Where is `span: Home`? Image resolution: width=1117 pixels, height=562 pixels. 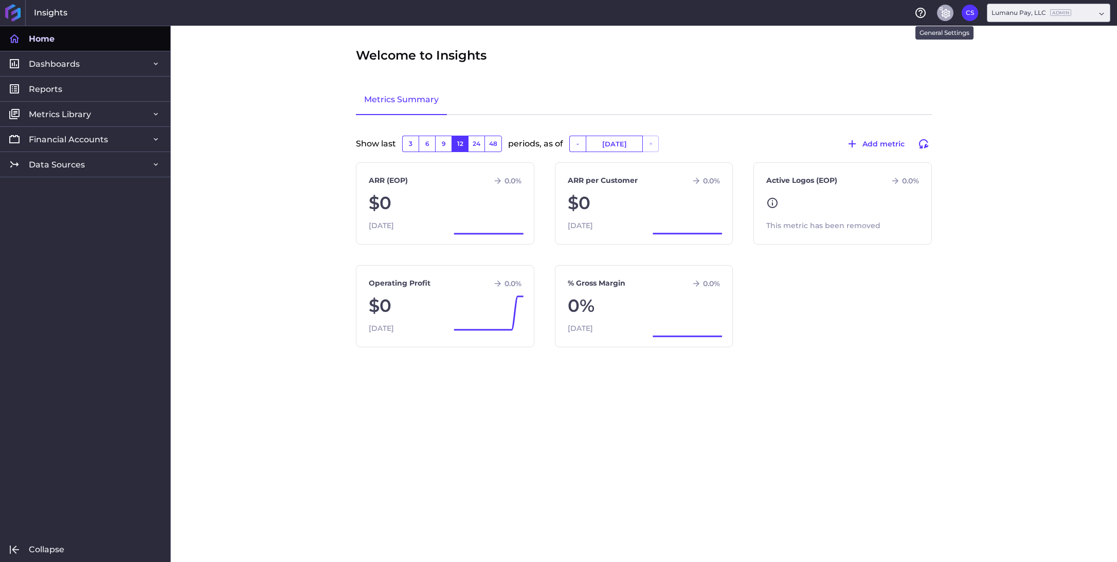
span: Home is located at coordinates (42, 39).